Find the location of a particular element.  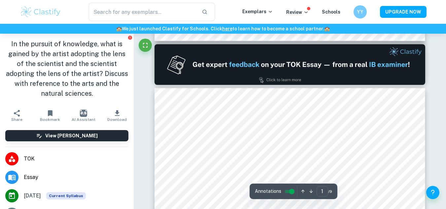

span: Bookmark is located at coordinates (50, 119).